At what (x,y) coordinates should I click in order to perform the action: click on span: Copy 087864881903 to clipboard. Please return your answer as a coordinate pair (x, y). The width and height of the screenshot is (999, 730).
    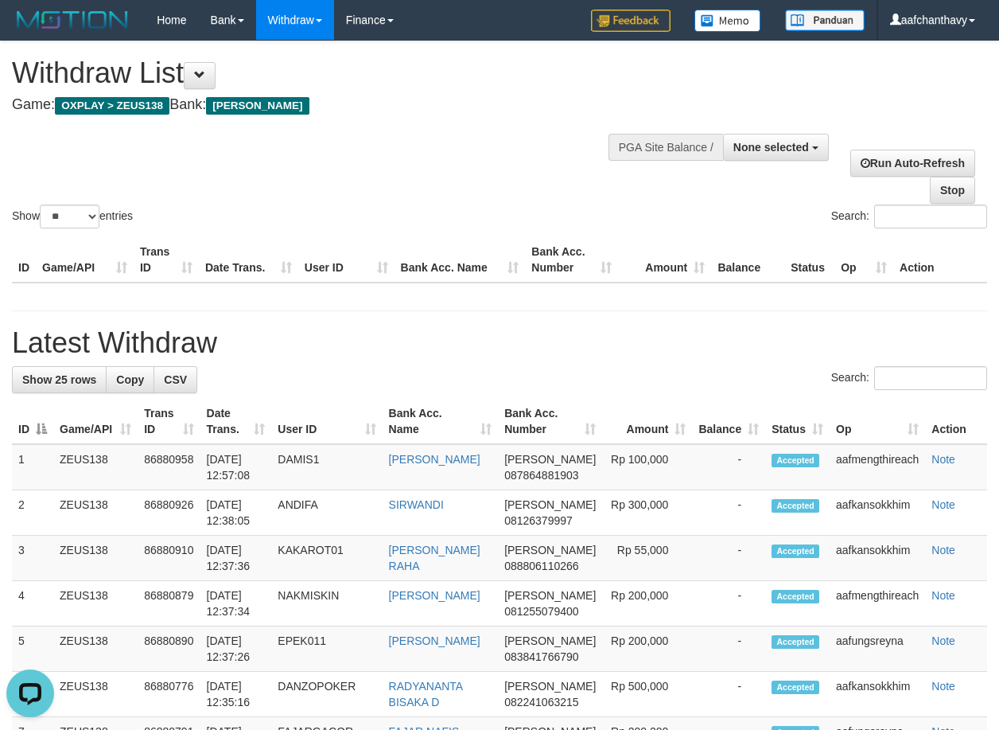
    Looking at the image, I should click on (541, 475).